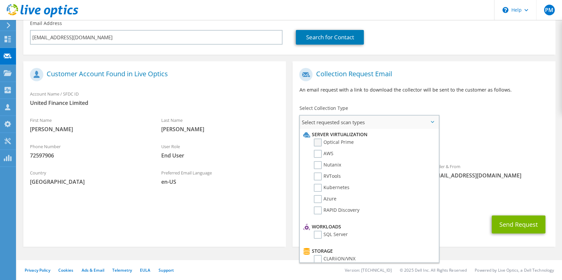 The height and width of the screenshot is (280, 562). Describe the element at coordinates (220, 156) in the screenshot. I see `span: End User` at that location.